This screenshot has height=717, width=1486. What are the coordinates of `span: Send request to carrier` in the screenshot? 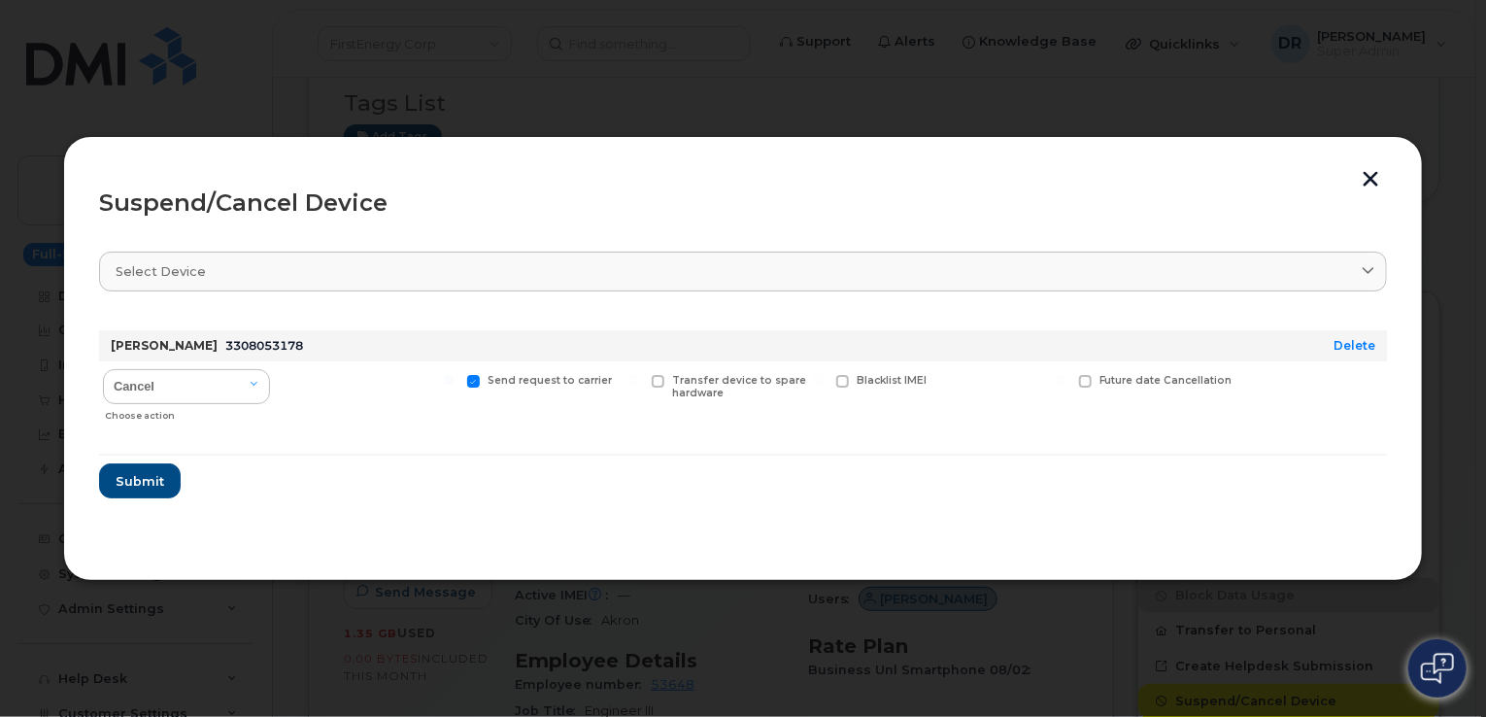 It's located at (550, 380).